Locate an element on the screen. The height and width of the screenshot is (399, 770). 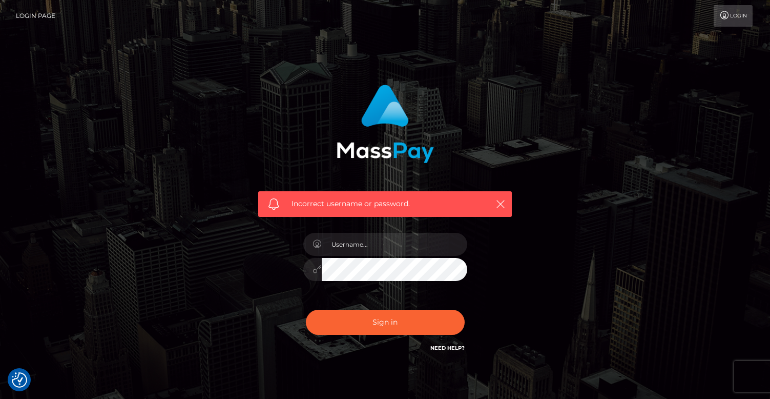
img: MassPay Login is located at coordinates (385, 123).